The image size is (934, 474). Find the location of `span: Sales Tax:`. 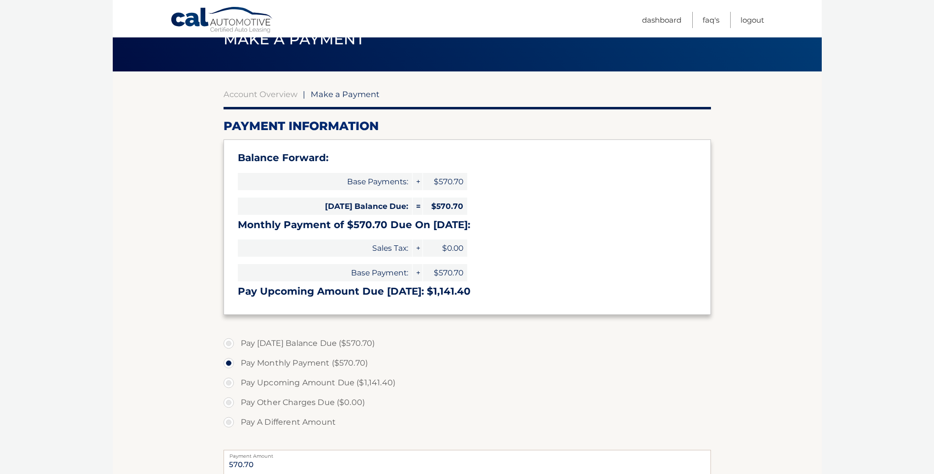

span: Sales Tax: is located at coordinates (325, 248).